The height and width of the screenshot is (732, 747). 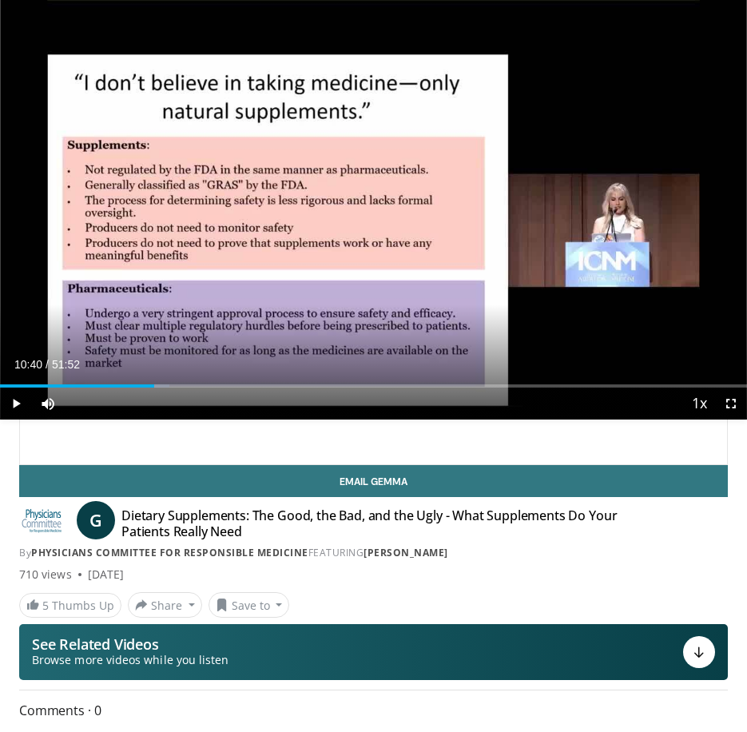 I want to click on button: Mute, so click(x=48, y=404).